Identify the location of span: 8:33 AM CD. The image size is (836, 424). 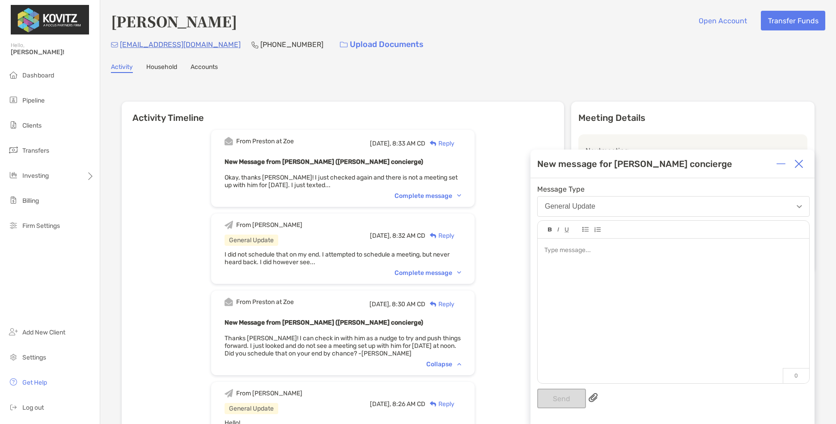
(409, 143).